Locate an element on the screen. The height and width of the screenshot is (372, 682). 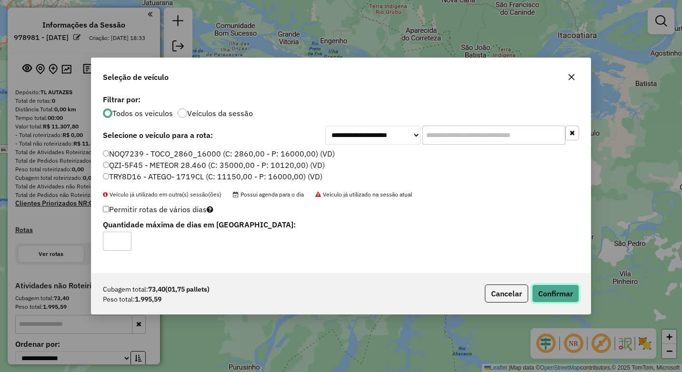
label: TRY8D16 - ATEGO- 1719CL (C: 11150,00 - P: 16000,00) (VD) is located at coordinates (212, 177).